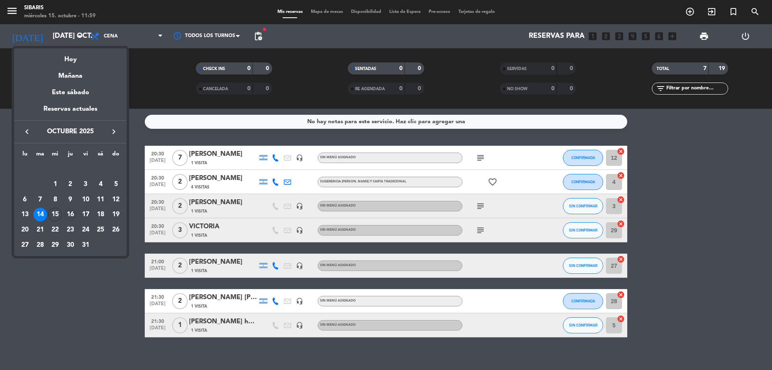  What do you see at coordinates (116, 199) in the screenshot?
I see `div: 12` at bounding box center [116, 199].